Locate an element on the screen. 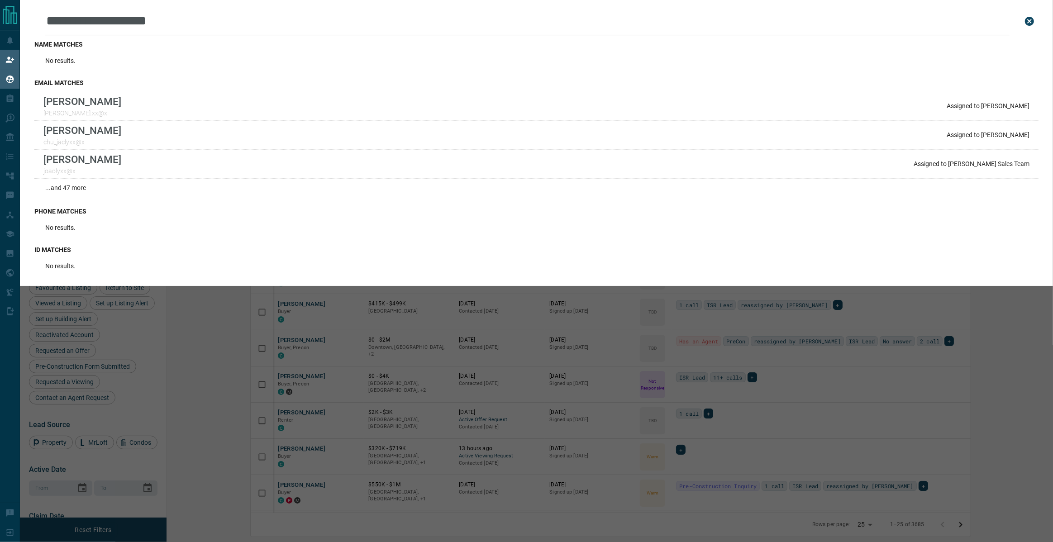  h3: phone matches is located at coordinates (536, 211).